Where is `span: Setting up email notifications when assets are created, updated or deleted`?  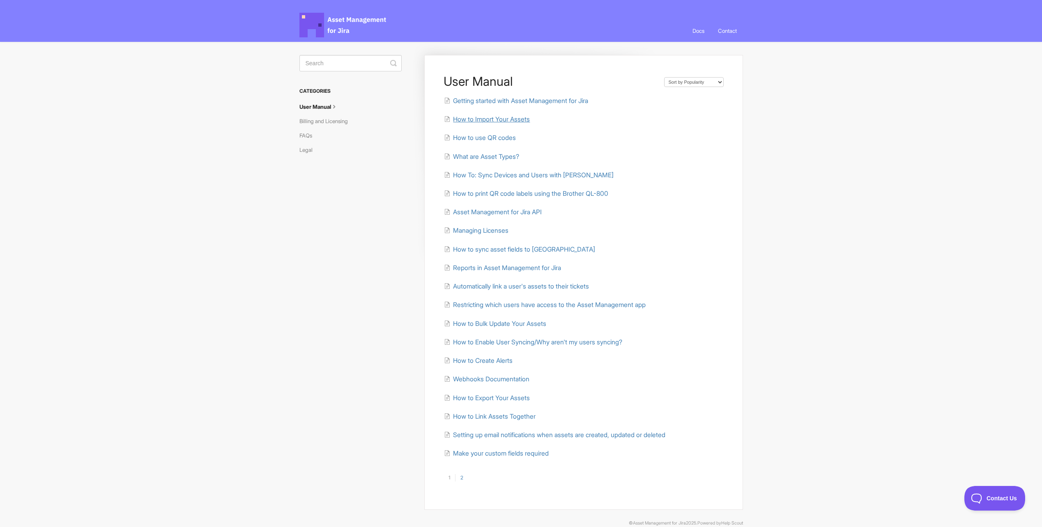
span: Setting up email notifications when assets are created, updated or deleted is located at coordinates (559, 435).